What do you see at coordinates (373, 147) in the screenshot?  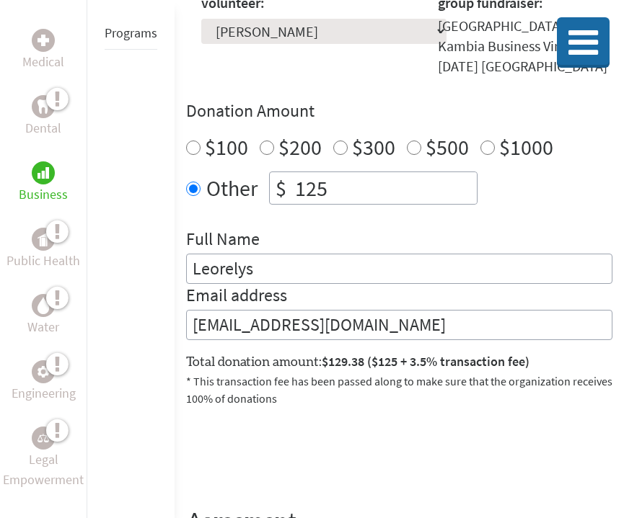 I see `label: $300` at bounding box center [373, 147].